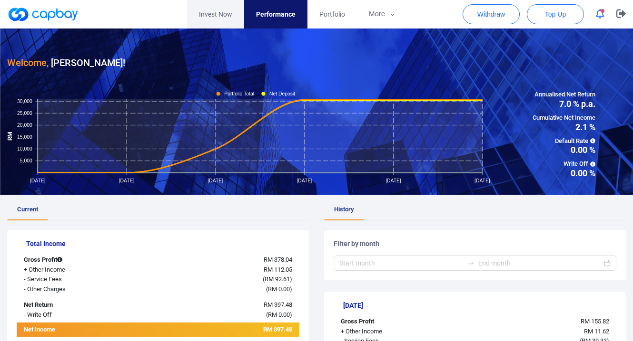  I want to click on input: Start month, so click(401, 263).